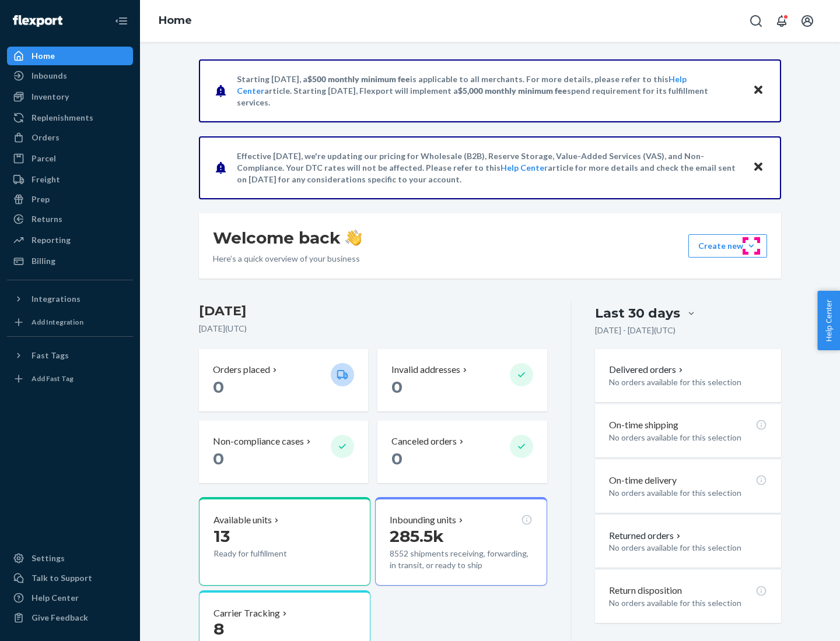  I want to click on button: Close Navigation, so click(121, 21).